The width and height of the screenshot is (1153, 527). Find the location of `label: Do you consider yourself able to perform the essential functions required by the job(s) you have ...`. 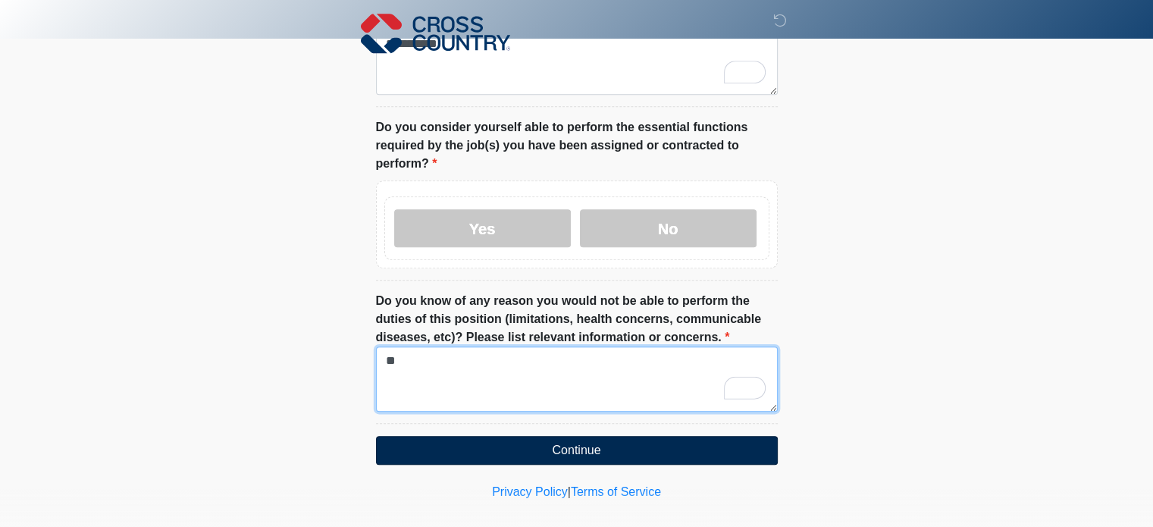

label: Do you consider yourself able to perform the essential functions required by the job(s) you have ... is located at coordinates (577, 146).